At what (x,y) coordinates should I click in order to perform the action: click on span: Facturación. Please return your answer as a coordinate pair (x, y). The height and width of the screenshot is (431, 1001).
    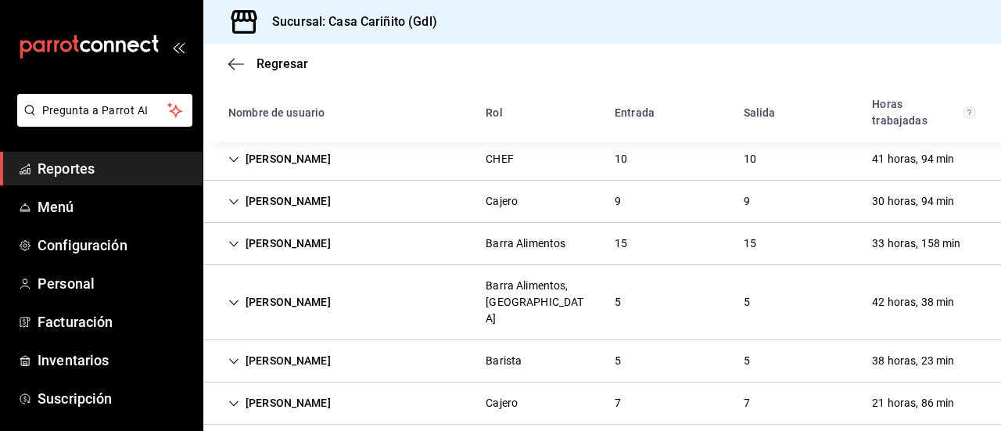
    Looking at the image, I should click on (113, 321).